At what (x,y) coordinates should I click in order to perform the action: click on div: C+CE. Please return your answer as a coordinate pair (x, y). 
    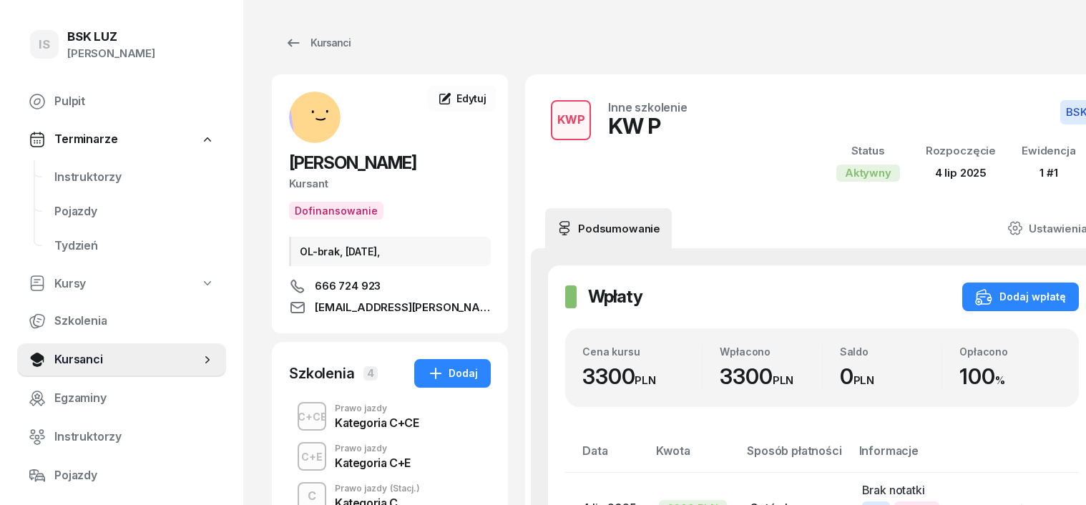
    Looking at the image, I should click on (312, 416).